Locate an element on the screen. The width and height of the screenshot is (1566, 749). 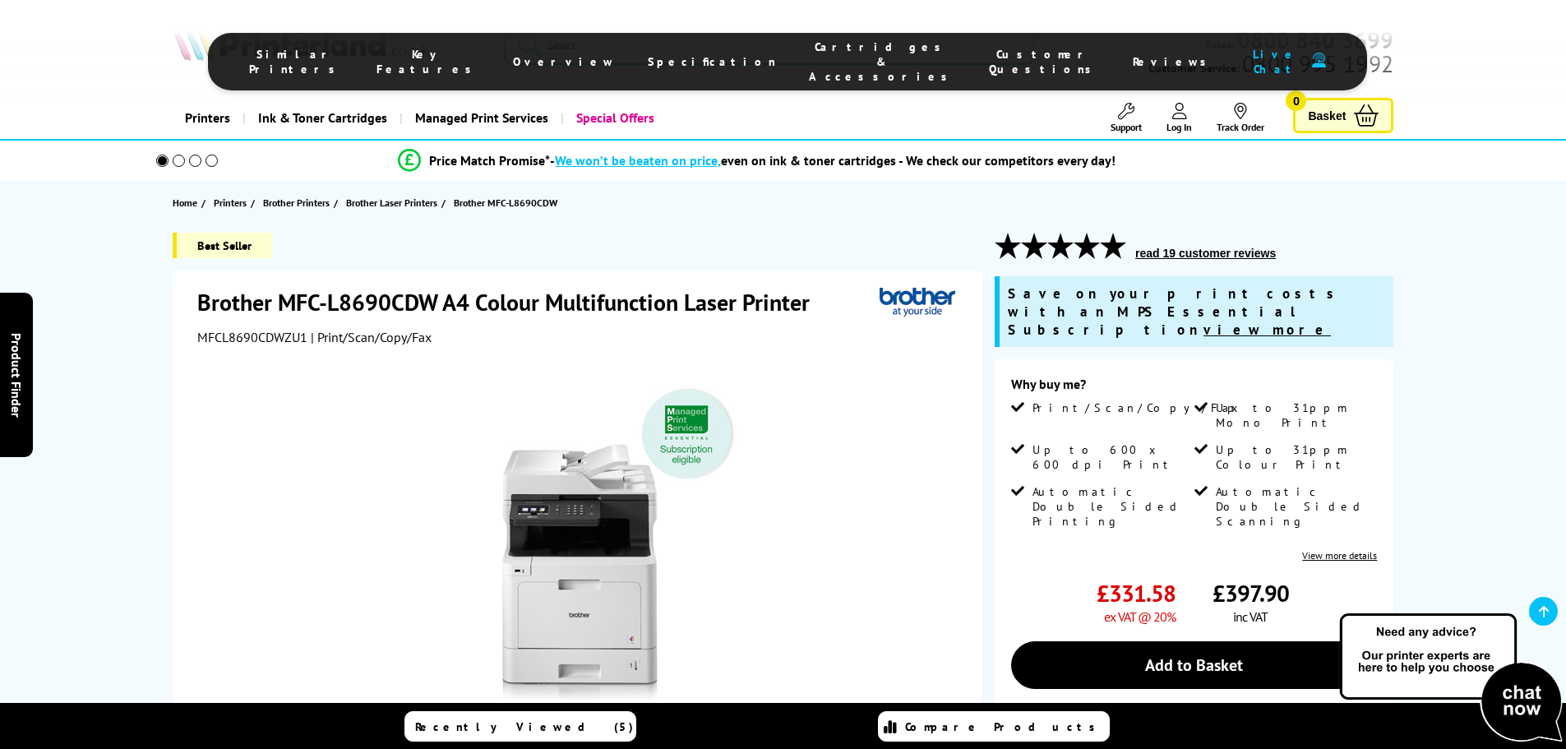
span: Up to 31ppm Mono Print is located at coordinates (1295, 415).